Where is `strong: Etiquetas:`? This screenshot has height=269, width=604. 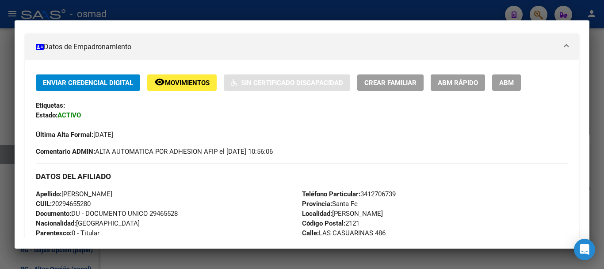 strong: Etiquetas: is located at coordinates (50, 105).